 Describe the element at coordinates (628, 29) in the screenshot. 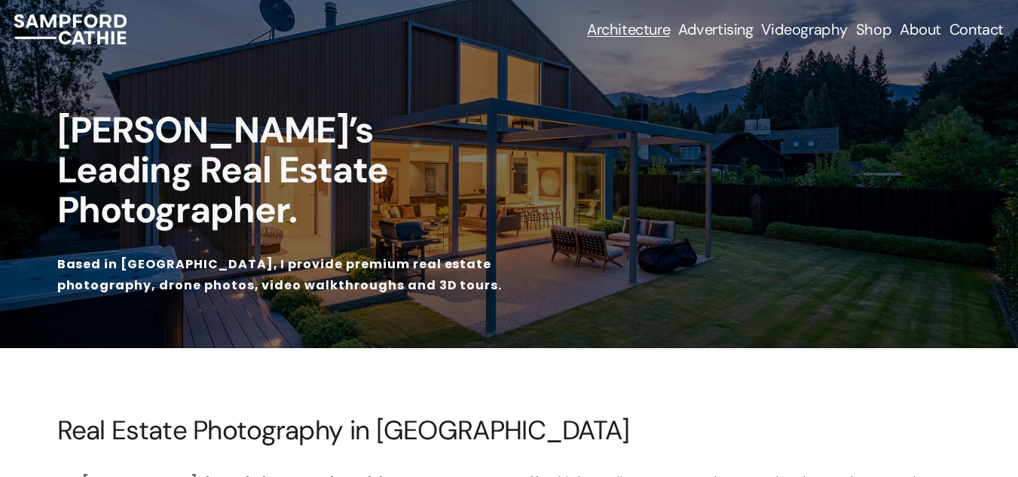

I see `span: Architecture` at that location.